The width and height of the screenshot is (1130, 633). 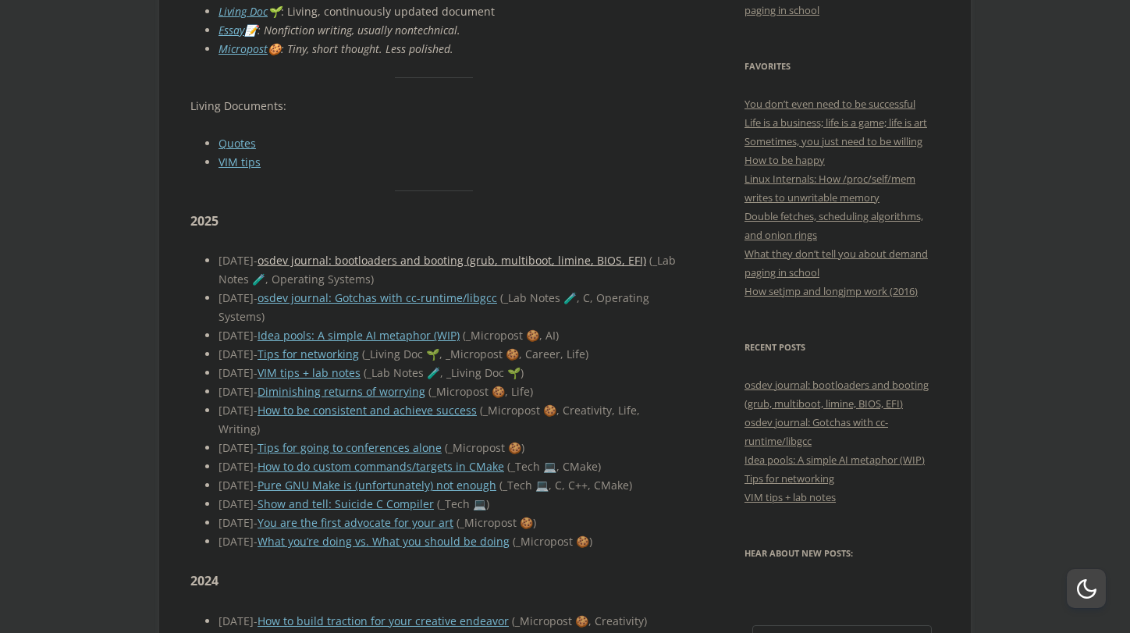 I want to click on span: _Tech 💻, so click(x=463, y=503).